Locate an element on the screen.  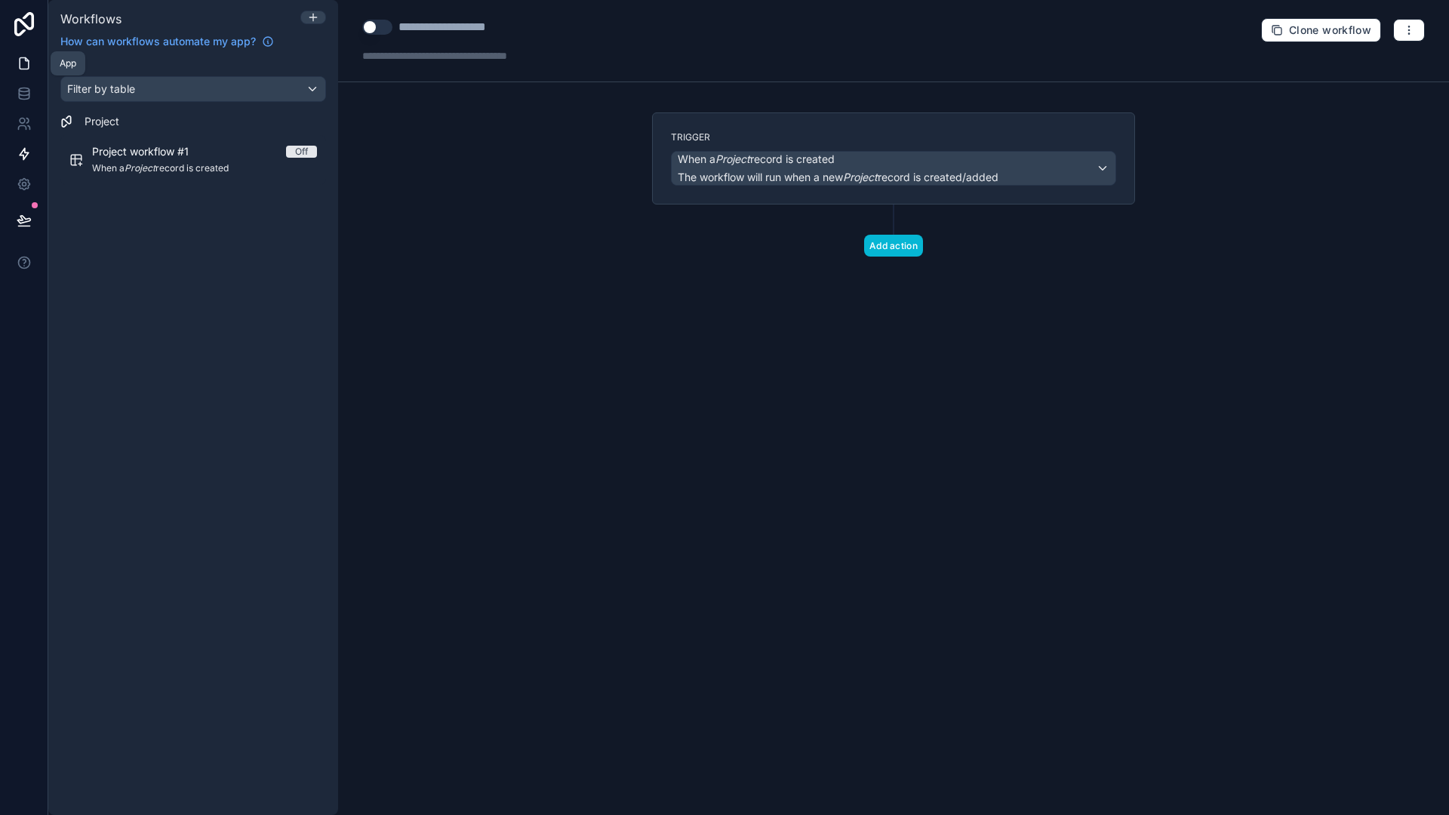
label: Trigger is located at coordinates (893, 137).